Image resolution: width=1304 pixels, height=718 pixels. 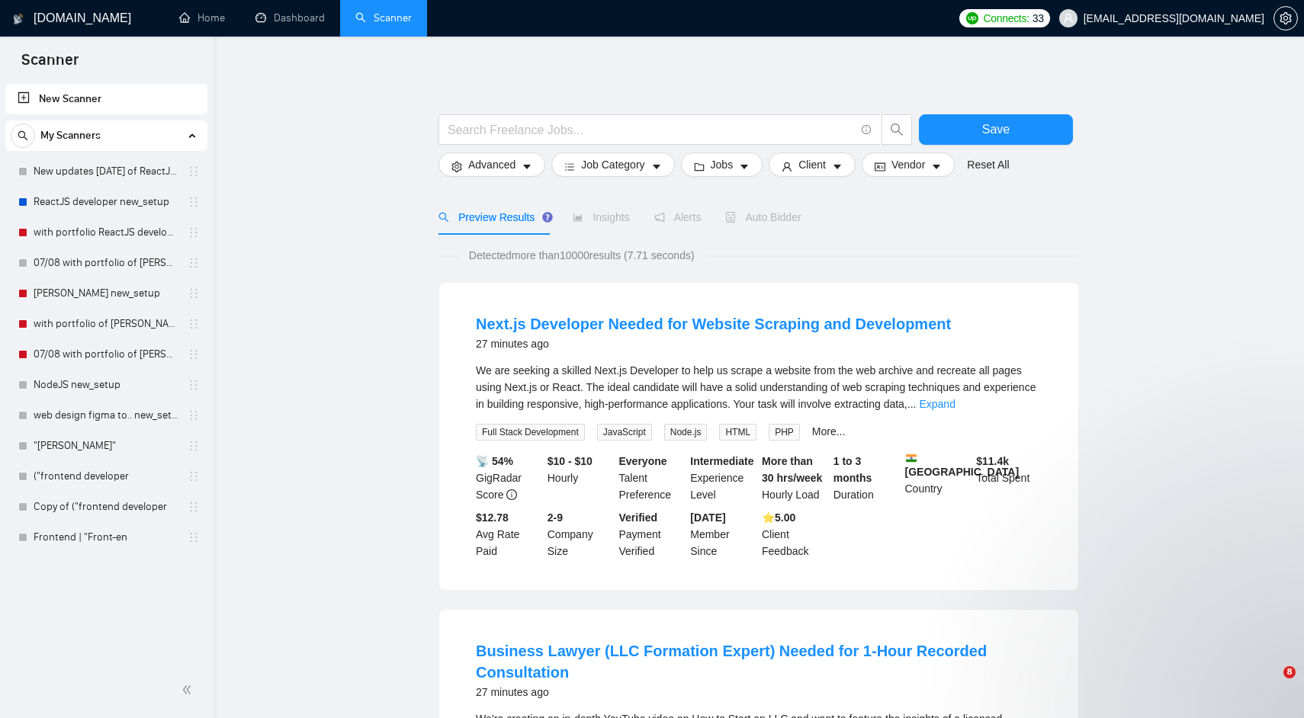 What do you see at coordinates (643, 461) in the screenshot?
I see `b: Everyone` at bounding box center [643, 461].